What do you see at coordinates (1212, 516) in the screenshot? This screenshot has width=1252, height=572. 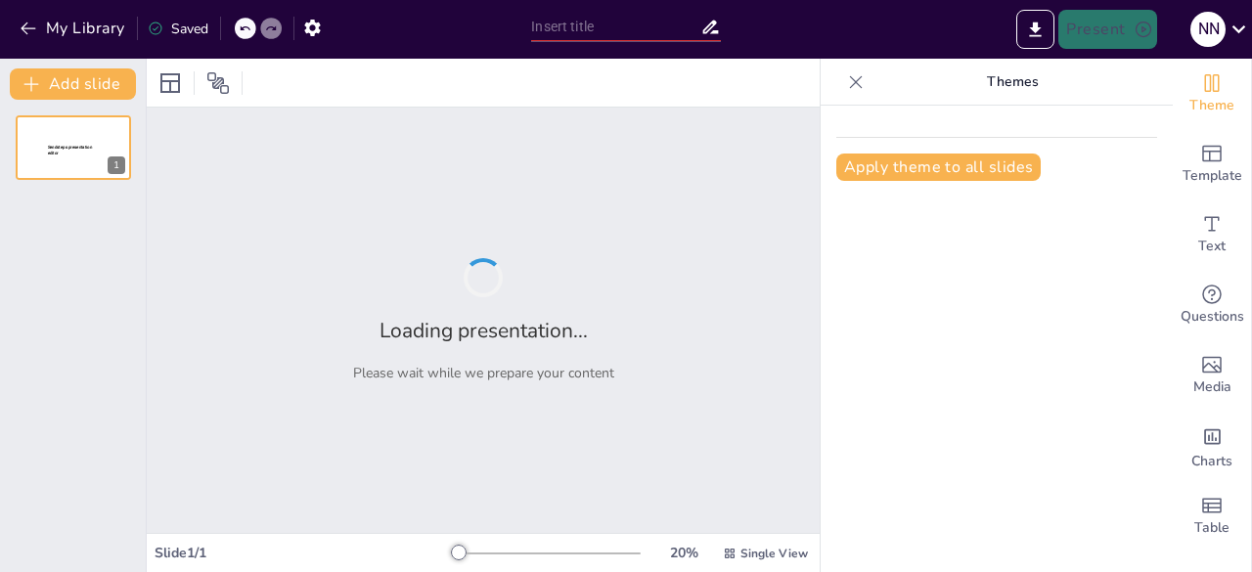 I see `div: Add a table` at bounding box center [1212, 516].